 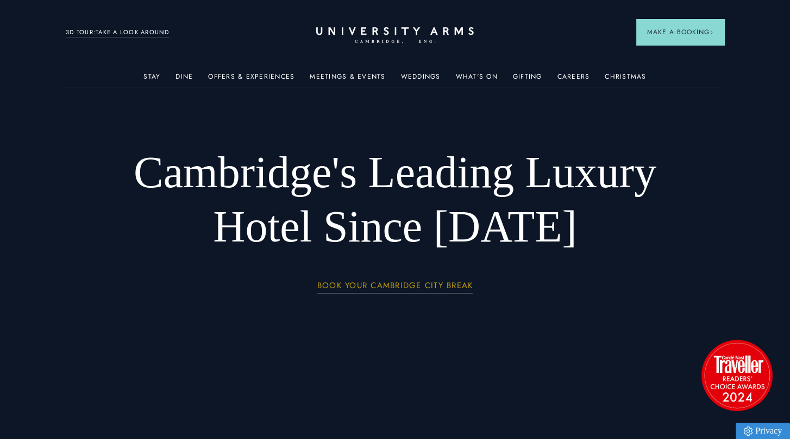 I want to click on a: What's On, so click(x=476, y=80).